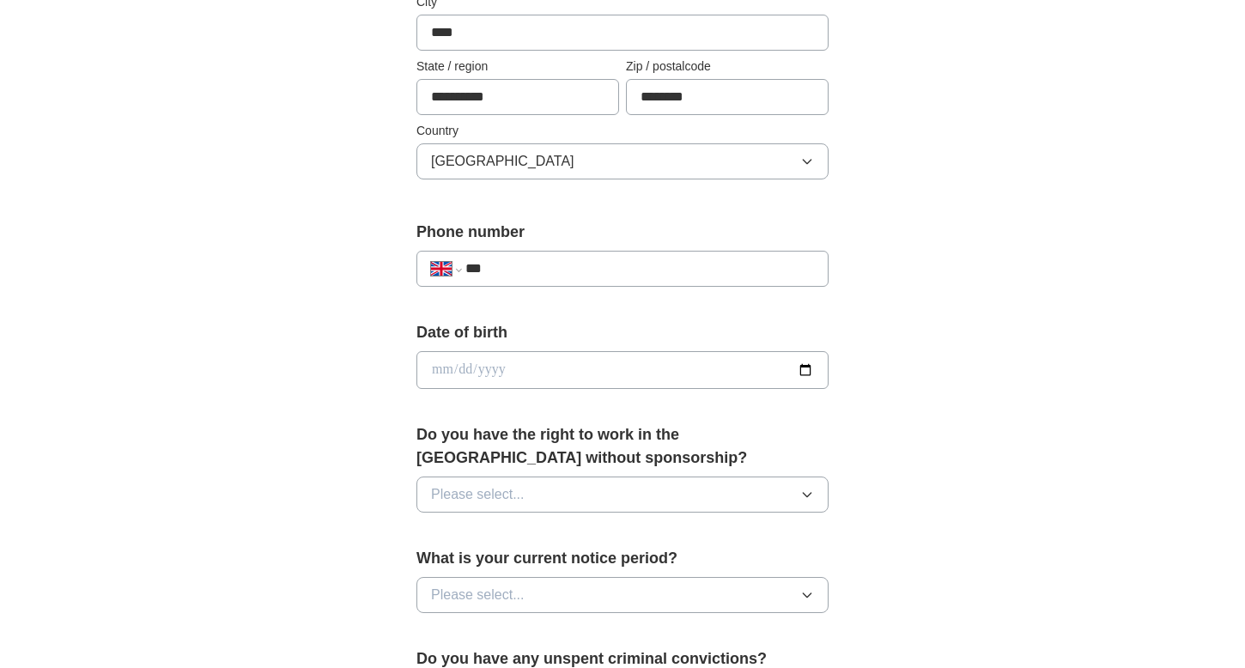 The width and height of the screenshot is (1245, 668). Describe the element at coordinates (622, 232) in the screenshot. I see `label: Phone number` at that location.